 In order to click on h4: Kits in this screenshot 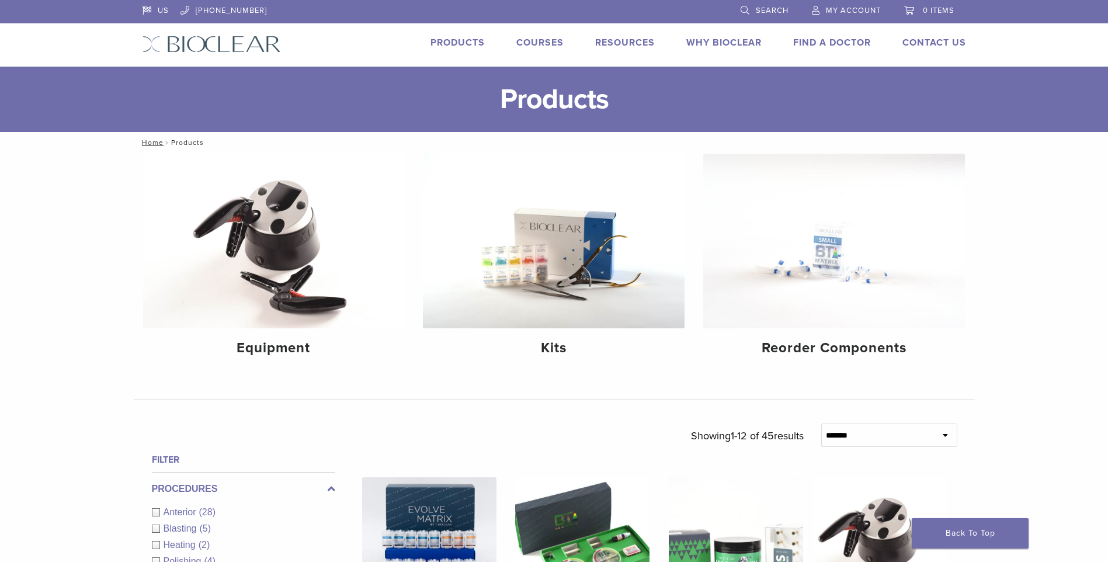, I will do `click(554, 348)`.